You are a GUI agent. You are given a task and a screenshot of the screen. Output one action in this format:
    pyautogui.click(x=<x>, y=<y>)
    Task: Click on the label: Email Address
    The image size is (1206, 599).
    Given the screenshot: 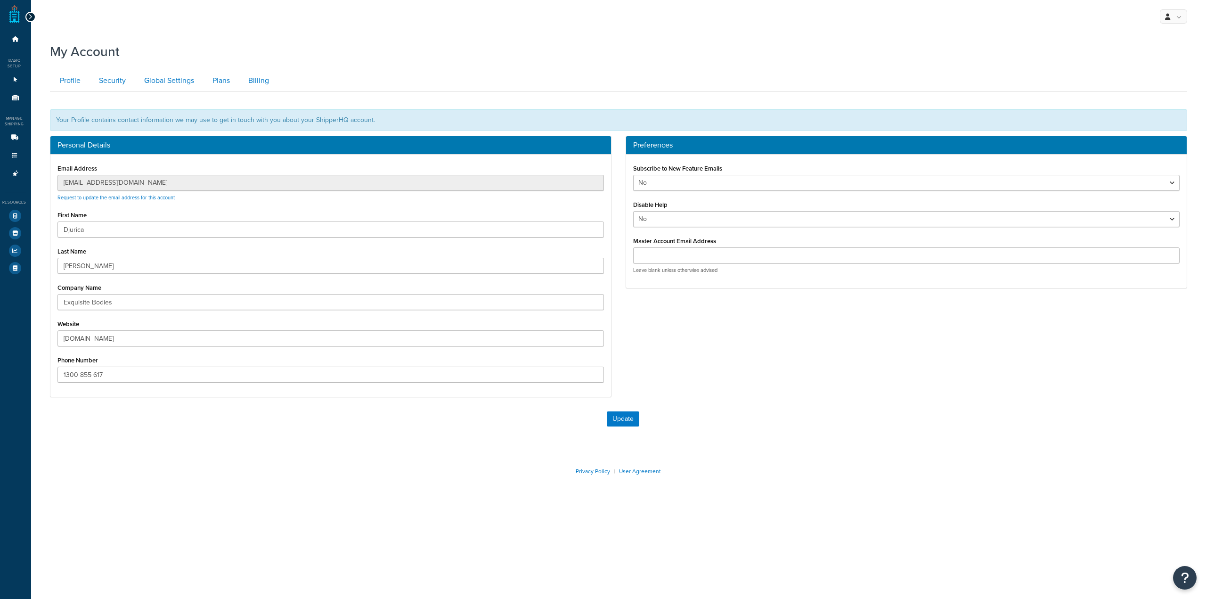 What is the action you would take?
    pyautogui.click(x=77, y=168)
    